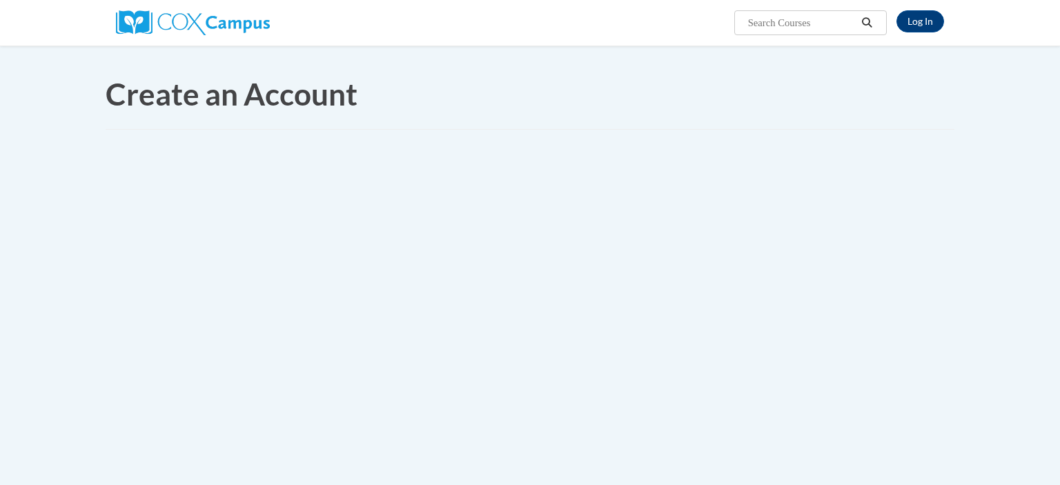 This screenshot has width=1060, height=485. I want to click on input: Search Courses, so click(802, 23).